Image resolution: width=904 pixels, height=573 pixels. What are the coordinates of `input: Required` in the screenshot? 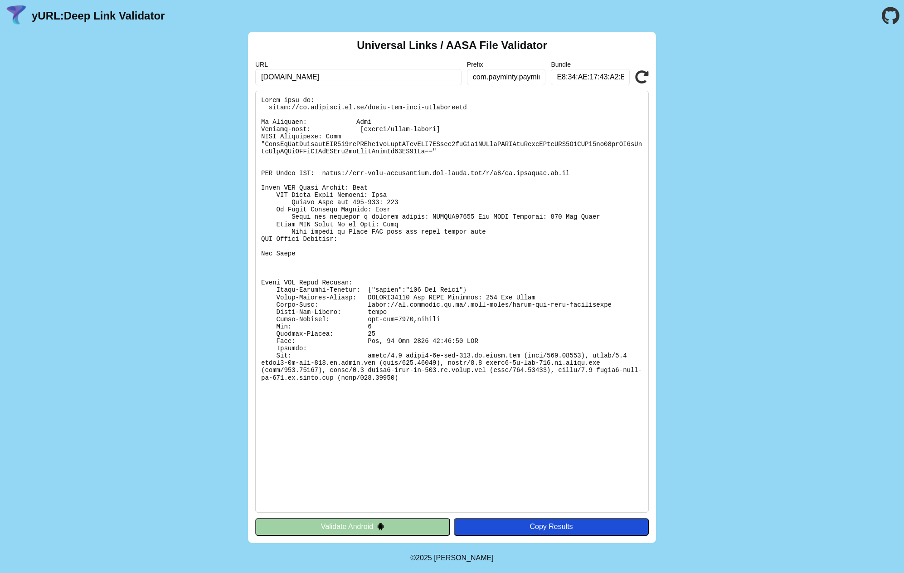 It's located at (358, 77).